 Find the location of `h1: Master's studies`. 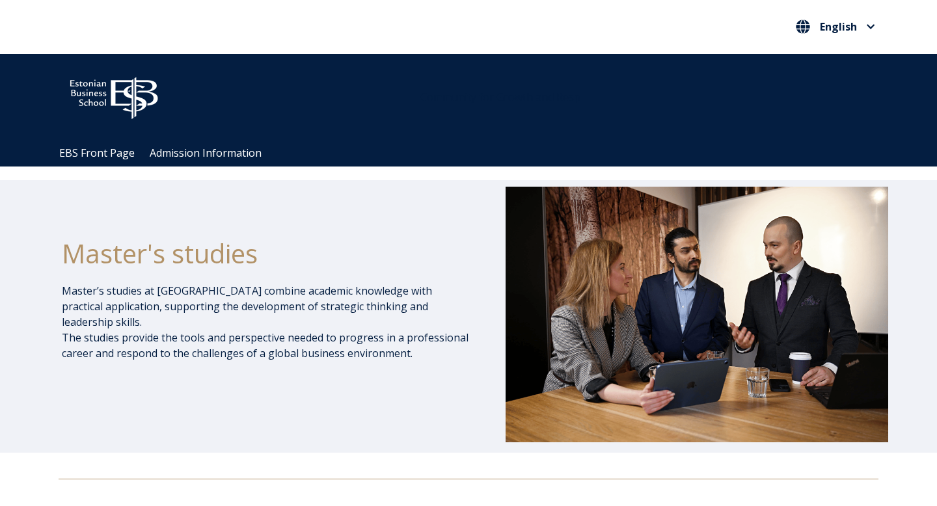

h1: Master's studies is located at coordinates (266, 254).